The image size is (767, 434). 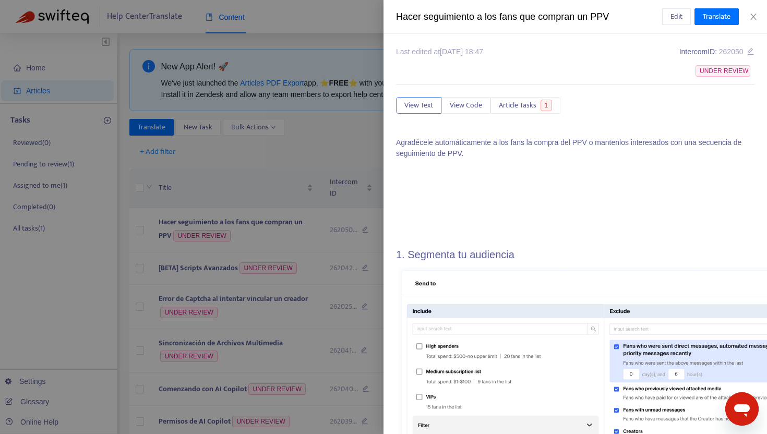 What do you see at coordinates (546, 105) in the screenshot?
I see `span: 1` at bounding box center [546, 105].